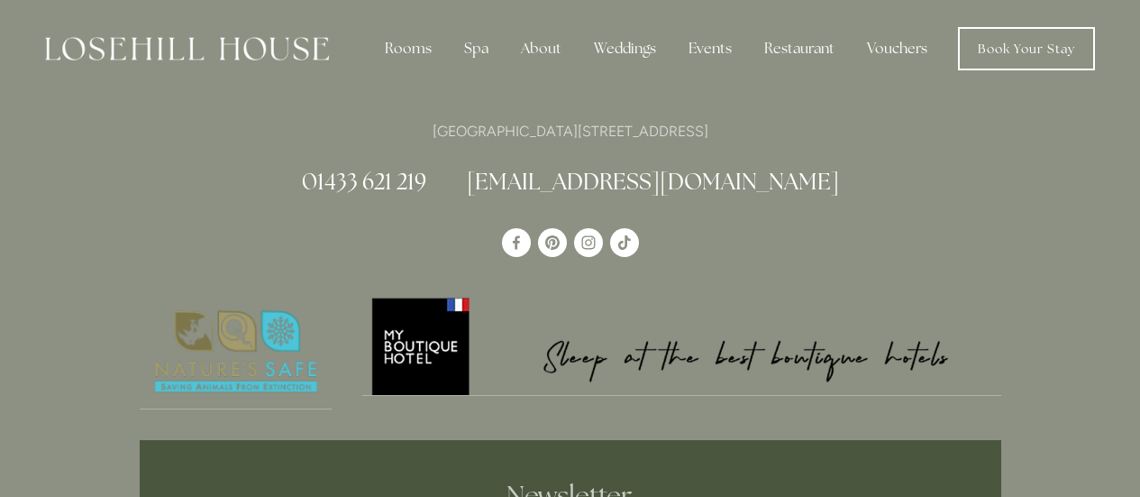  Describe the element at coordinates (710, 49) in the screenshot. I see `div: Events` at that location.